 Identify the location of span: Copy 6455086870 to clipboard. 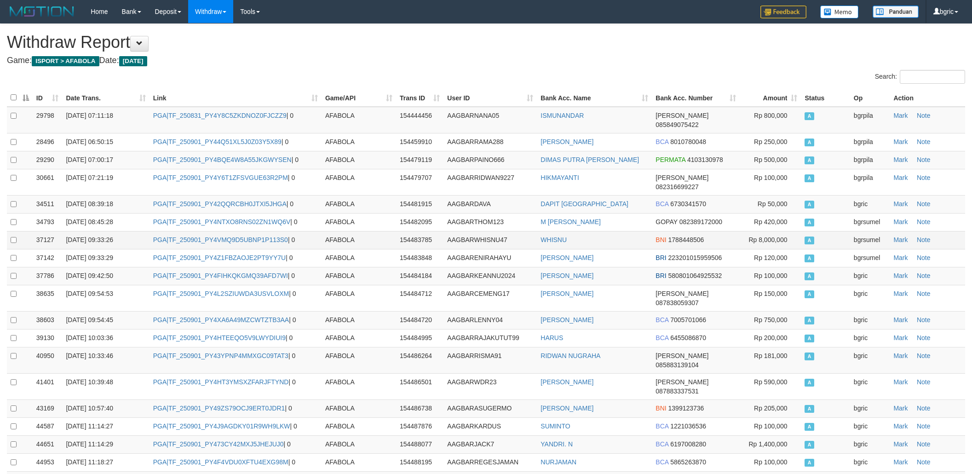
(689, 338).